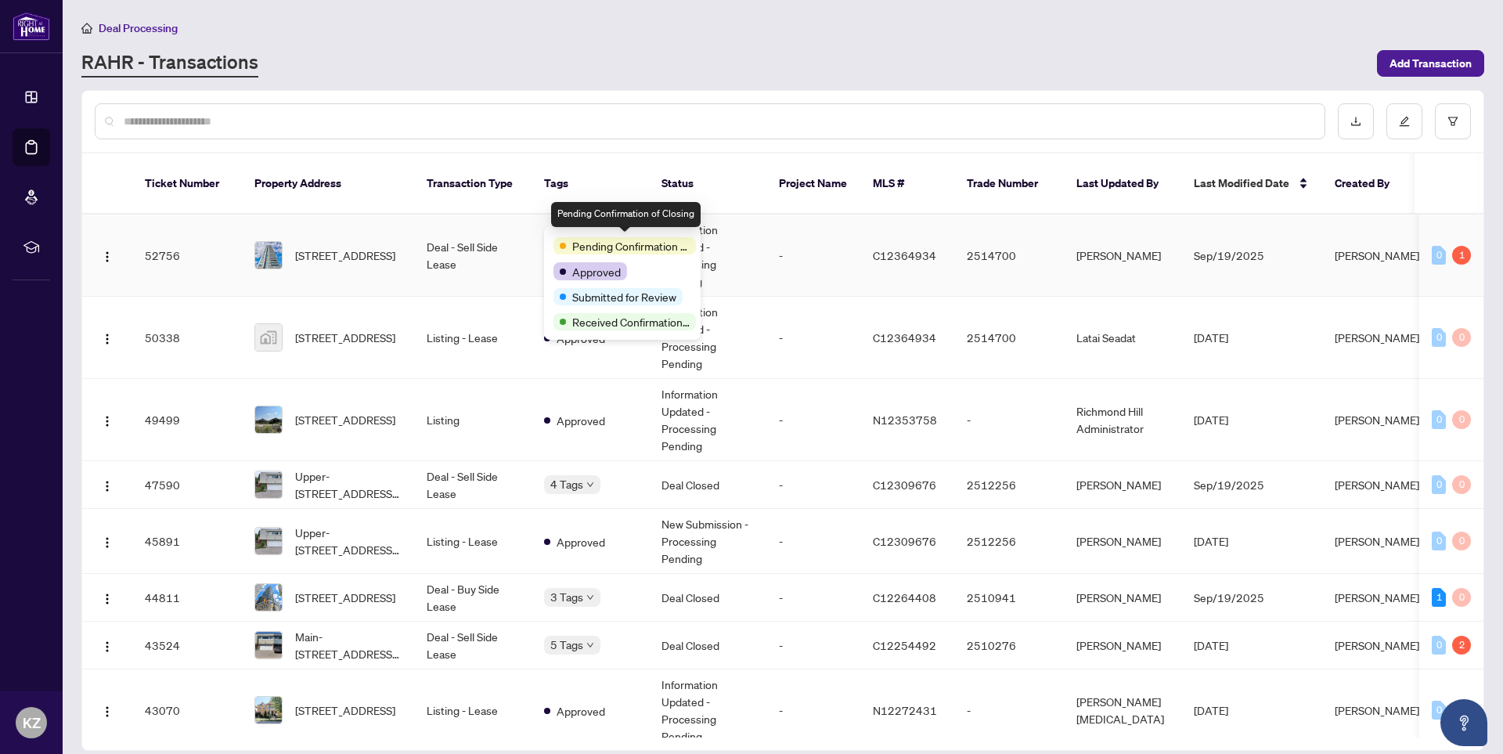 This screenshot has height=754, width=1503. I want to click on span: Received Confirmation of Closing, so click(631, 322).